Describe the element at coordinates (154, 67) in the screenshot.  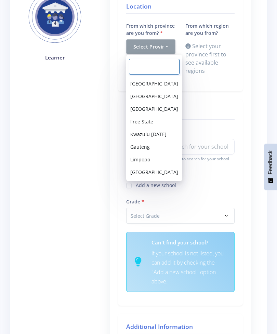
I see `input: Search` at that location.